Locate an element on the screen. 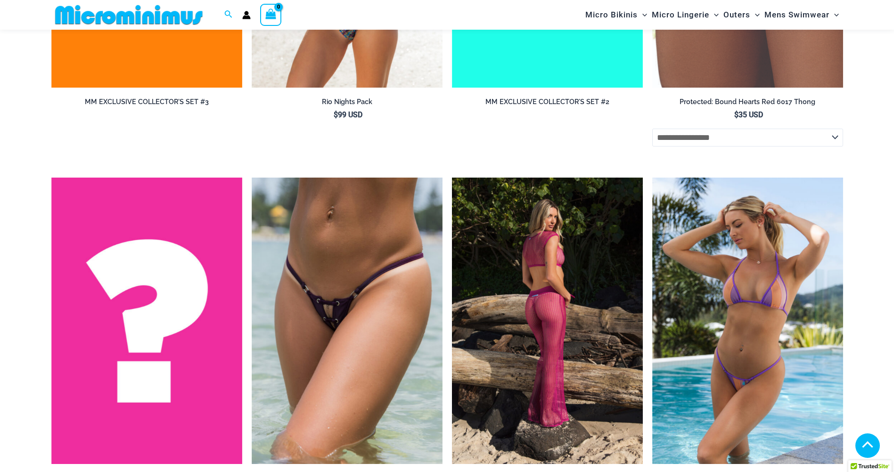  a: Rio Nights Pack is located at coordinates (347, 104).